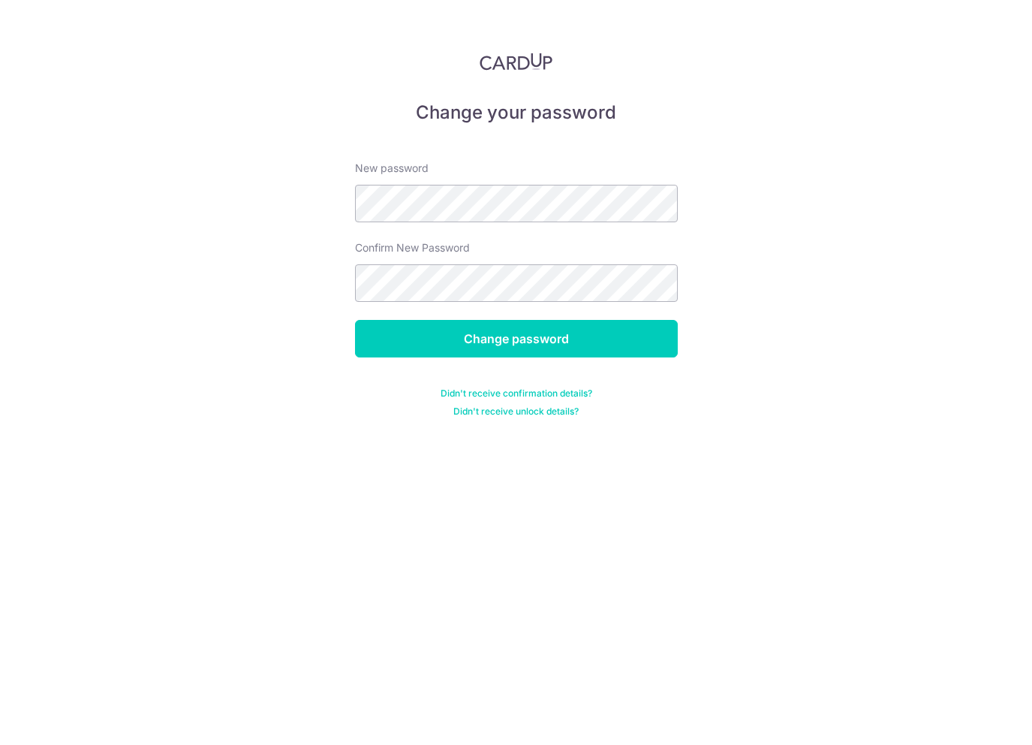 The image size is (1032, 745). What do you see at coordinates (517, 339) in the screenshot?
I see `input: Change password` at bounding box center [517, 339].